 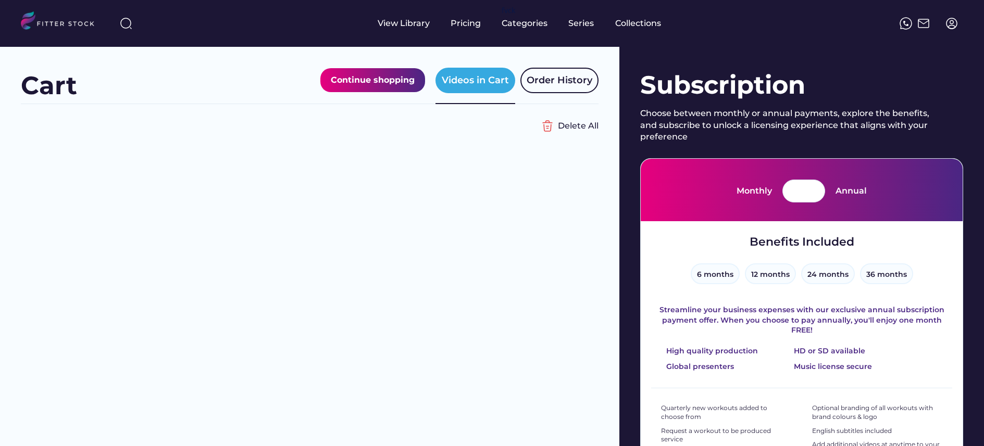 I want to click on div: fvck, so click(x=508, y=10).